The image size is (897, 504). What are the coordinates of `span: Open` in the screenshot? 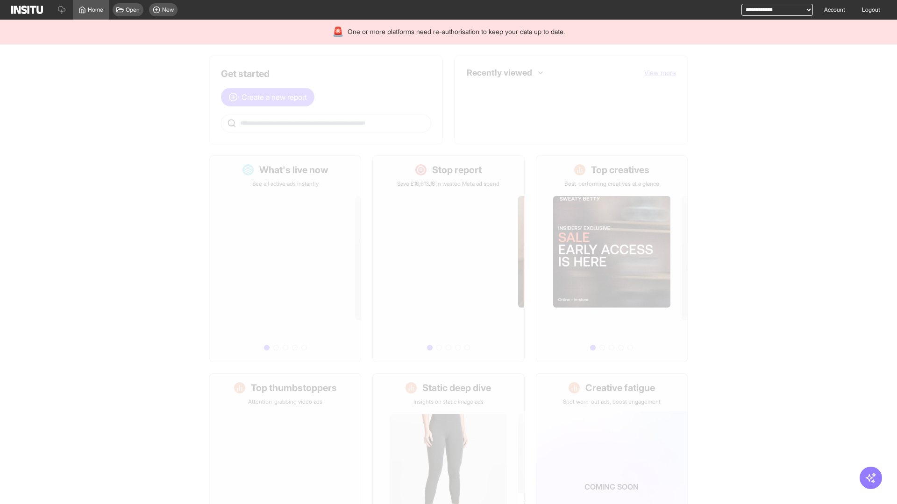 It's located at (133, 10).